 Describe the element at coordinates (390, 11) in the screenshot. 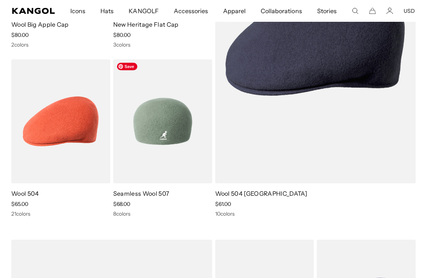

I see `a: Account` at that location.